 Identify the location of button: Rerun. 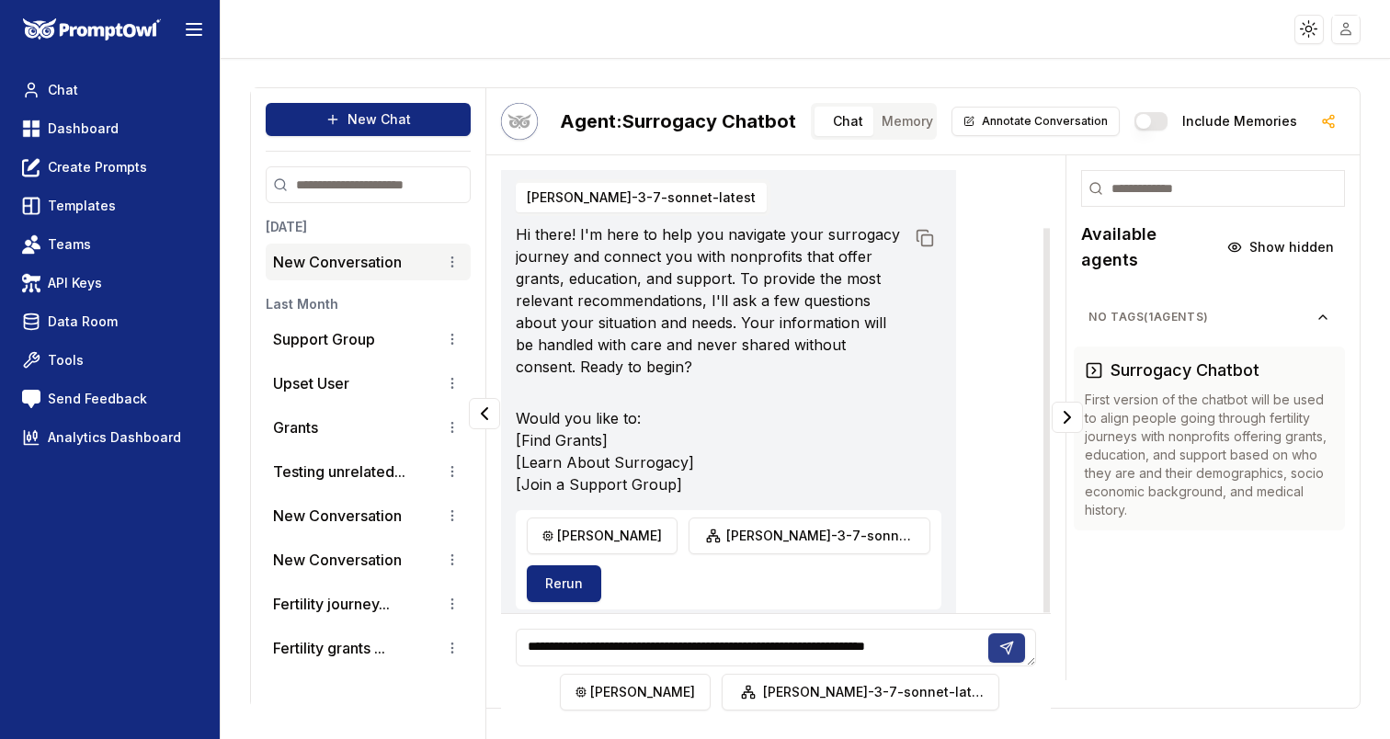
(564, 584).